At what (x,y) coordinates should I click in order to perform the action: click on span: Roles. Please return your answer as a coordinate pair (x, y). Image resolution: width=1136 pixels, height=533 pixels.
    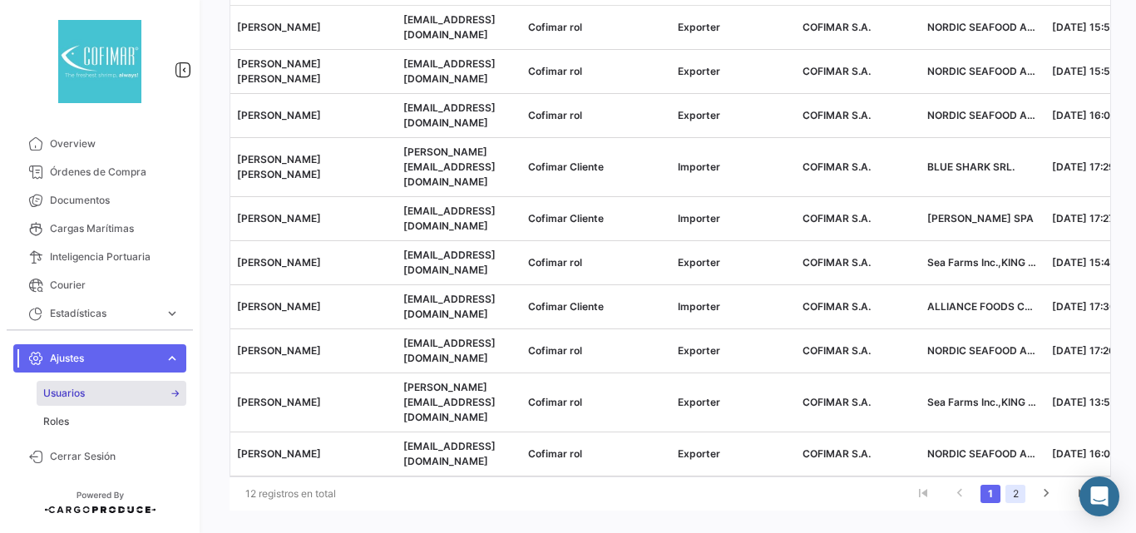
    Looking at the image, I should click on (56, 422).